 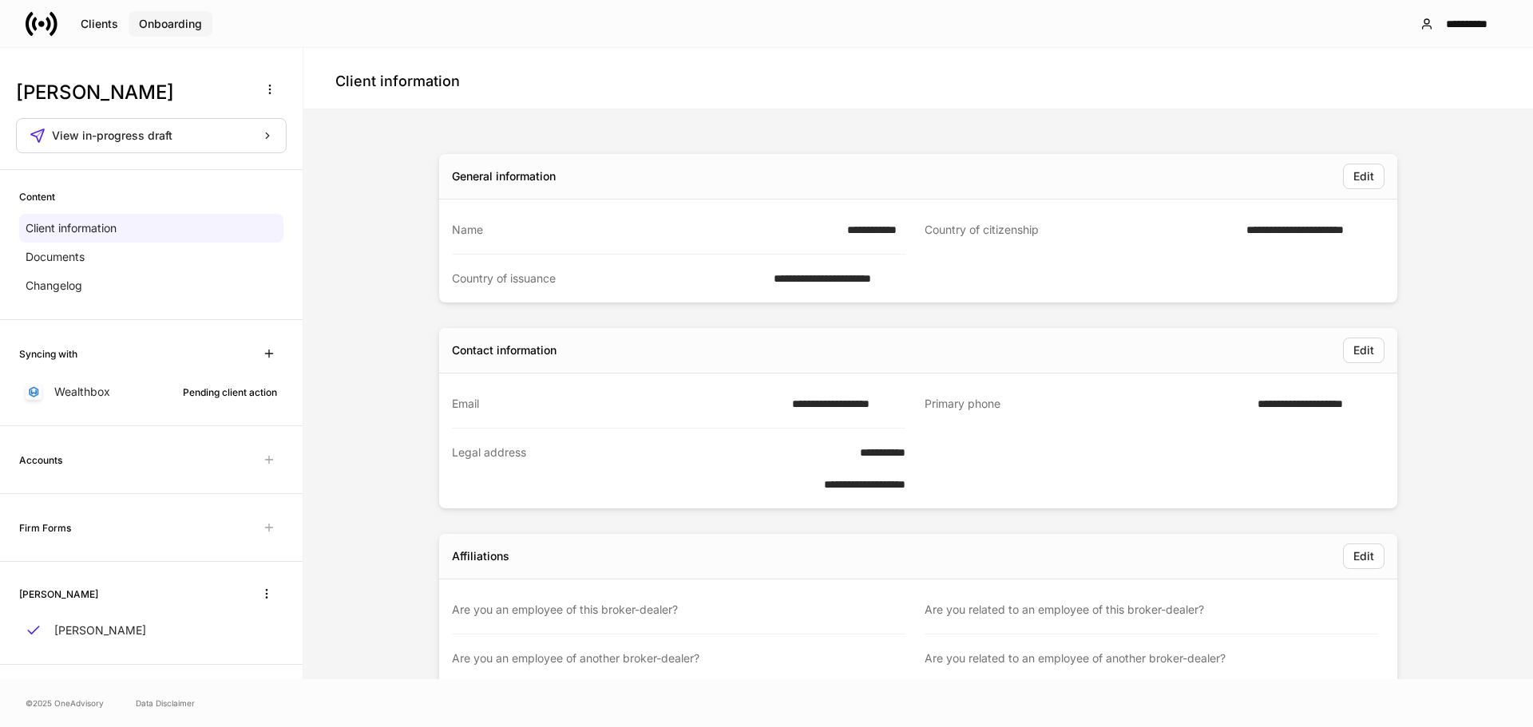 What do you see at coordinates (48, 354) in the screenshot?
I see `h6: Syncing with` at bounding box center [48, 354].